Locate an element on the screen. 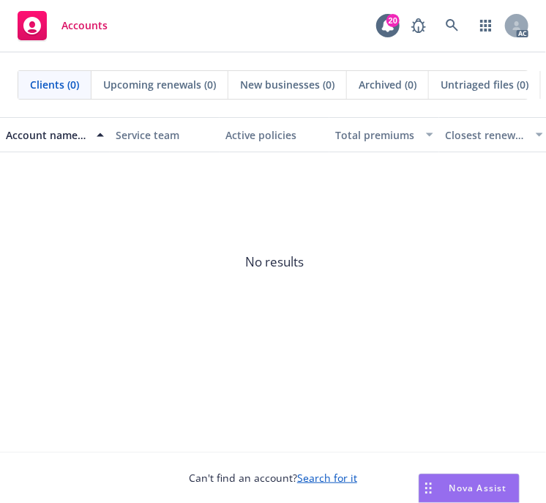 The height and width of the screenshot is (503, 546). div: Active policies is located at coordinates (274, 135).